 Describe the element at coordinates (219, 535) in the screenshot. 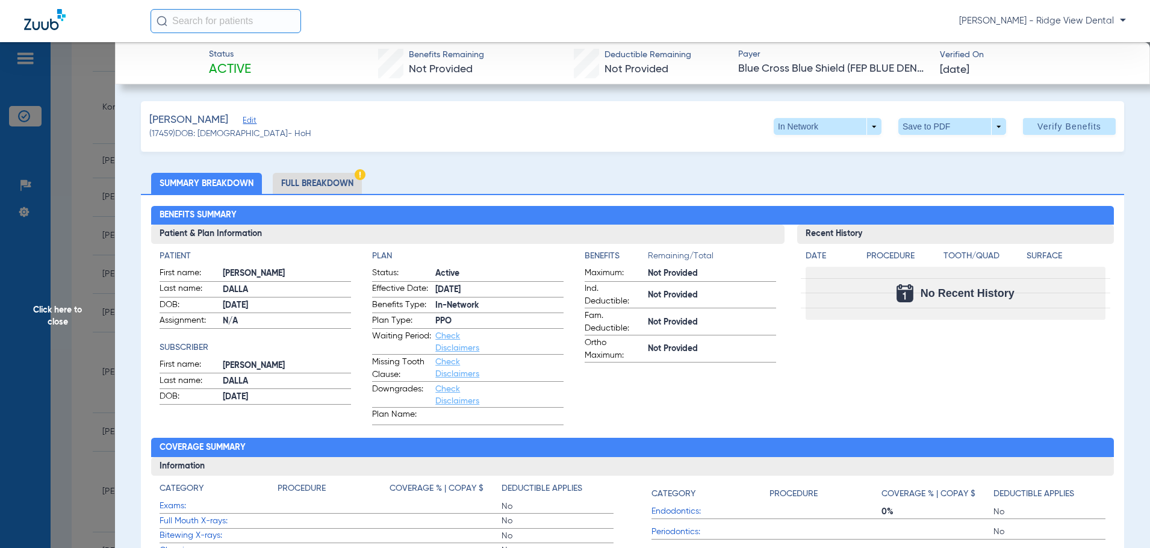

I see `span: Bitewing X-rays:` at that location.